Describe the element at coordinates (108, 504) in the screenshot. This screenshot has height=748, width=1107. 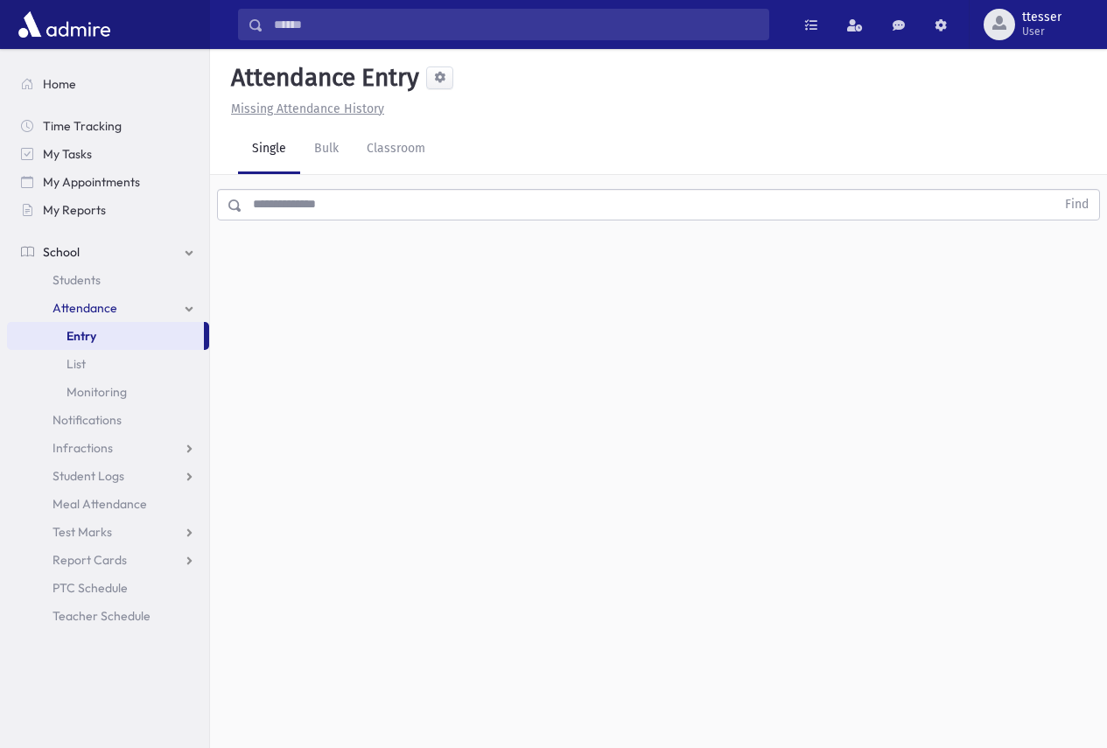
I see `a: Meal Attendance` at that location.